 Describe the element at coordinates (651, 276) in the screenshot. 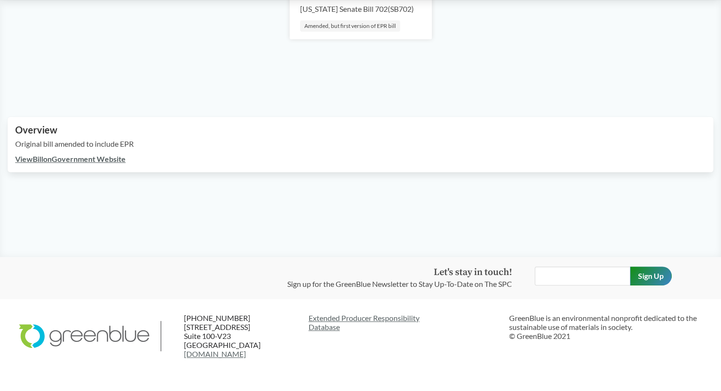

I see `input: Sign Up` at that location.